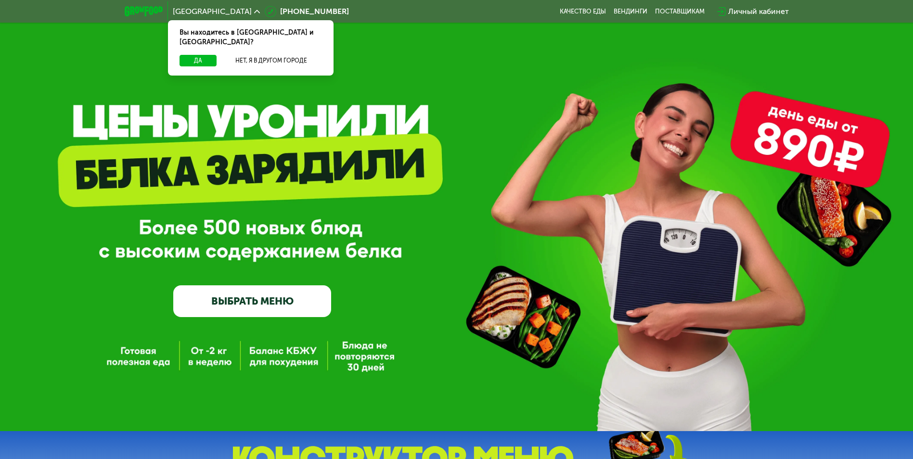 Image resolution: width=913 pixels, height=459 pixels. What do you see at coordinates (631, 12) in the screenshot?
I see `a: Вендинги` at bounding box center [631, 12].